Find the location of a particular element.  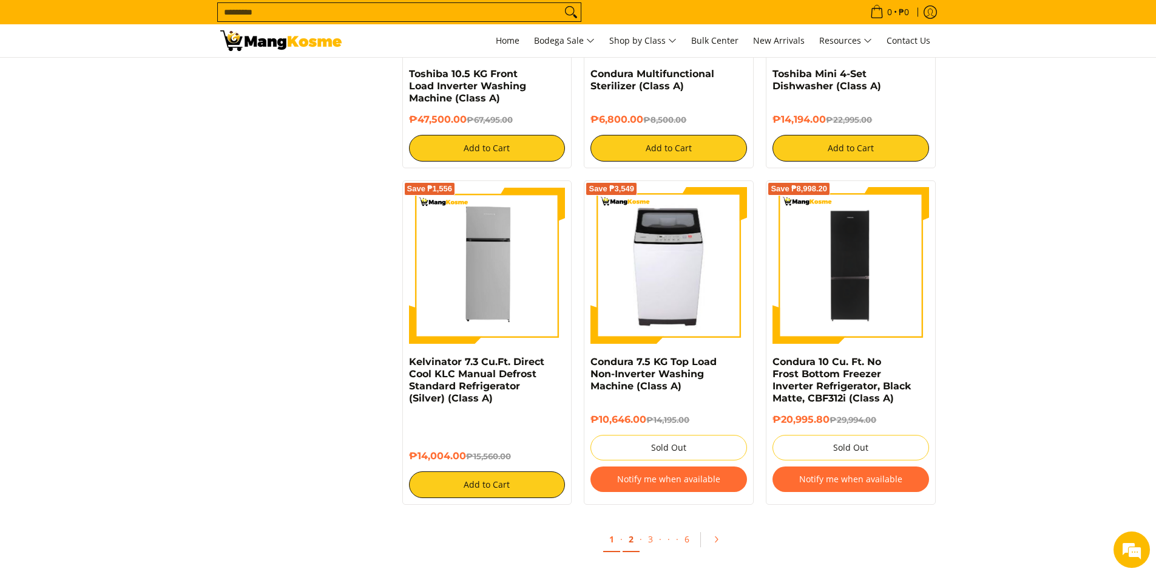

textarea: Type your message and hit 'Enter' is located at coordinates (118, 353).